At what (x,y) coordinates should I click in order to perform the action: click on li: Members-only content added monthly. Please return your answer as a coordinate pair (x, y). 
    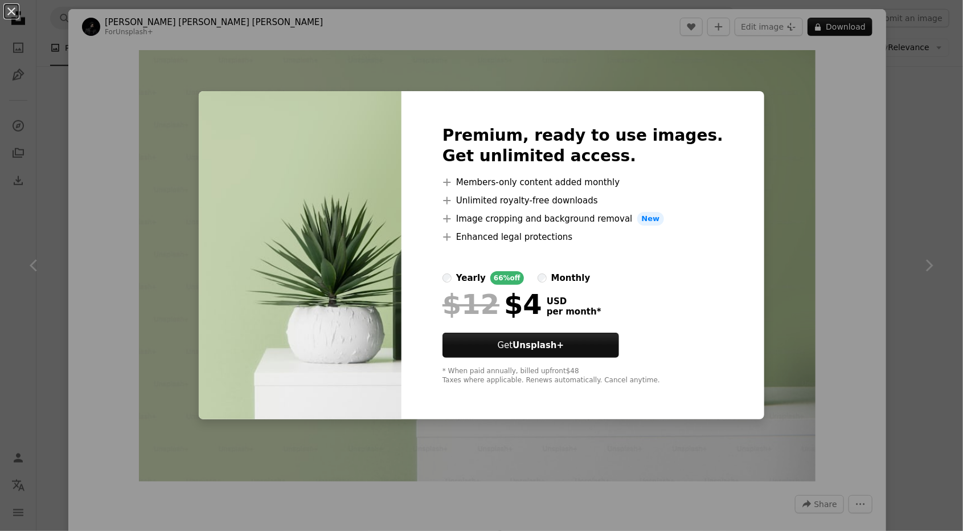
    Looking at the image, I should click on (582, 182).